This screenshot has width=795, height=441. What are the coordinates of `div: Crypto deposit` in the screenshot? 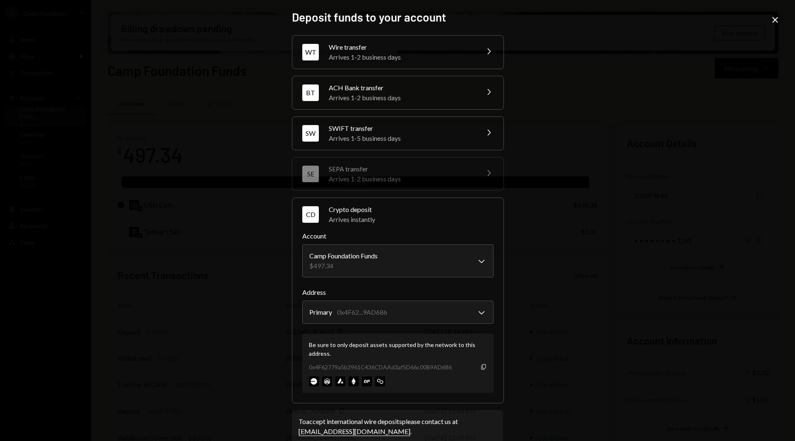 It's located at (411, 209).